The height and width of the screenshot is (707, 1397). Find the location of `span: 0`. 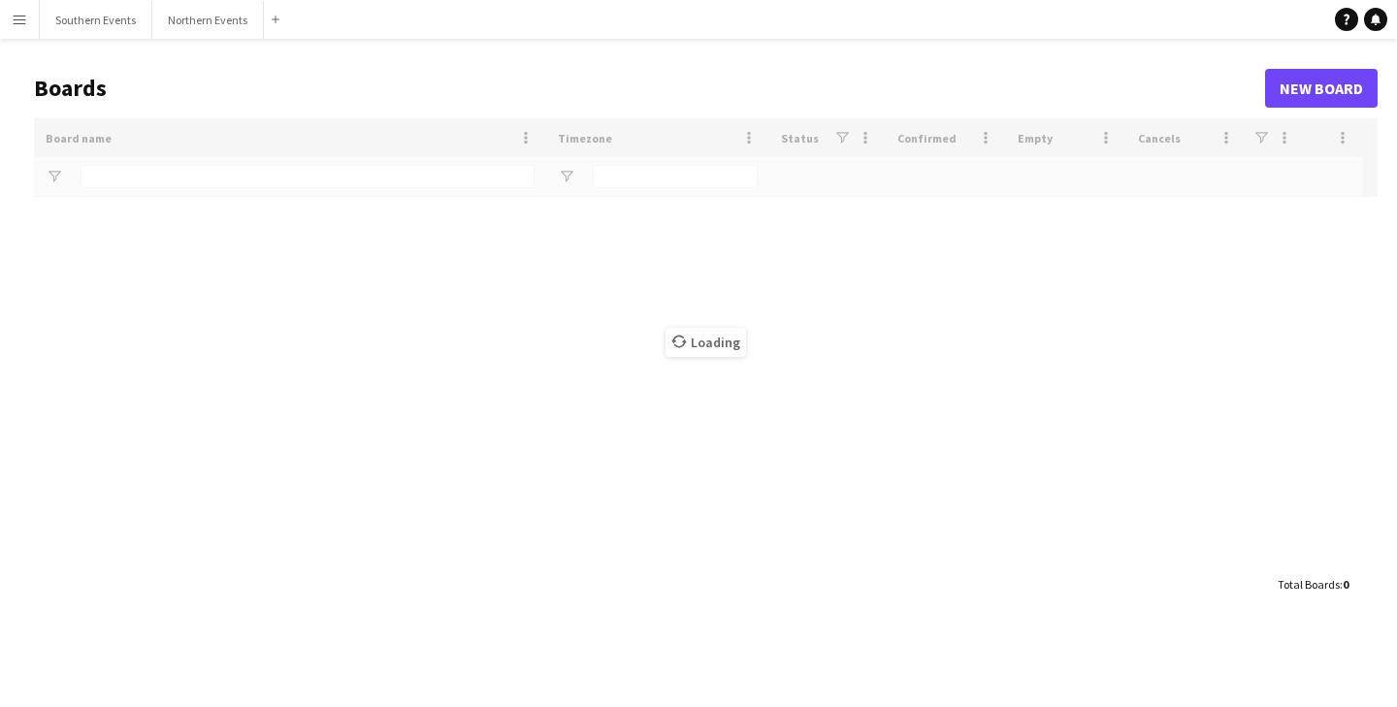

span: 0 is located at coordinates (1345, 584).